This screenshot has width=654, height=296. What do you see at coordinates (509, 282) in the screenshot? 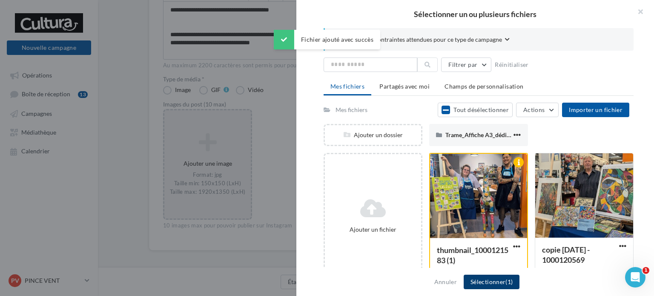
I see `span: (1)` at bounding box center [509, 282].